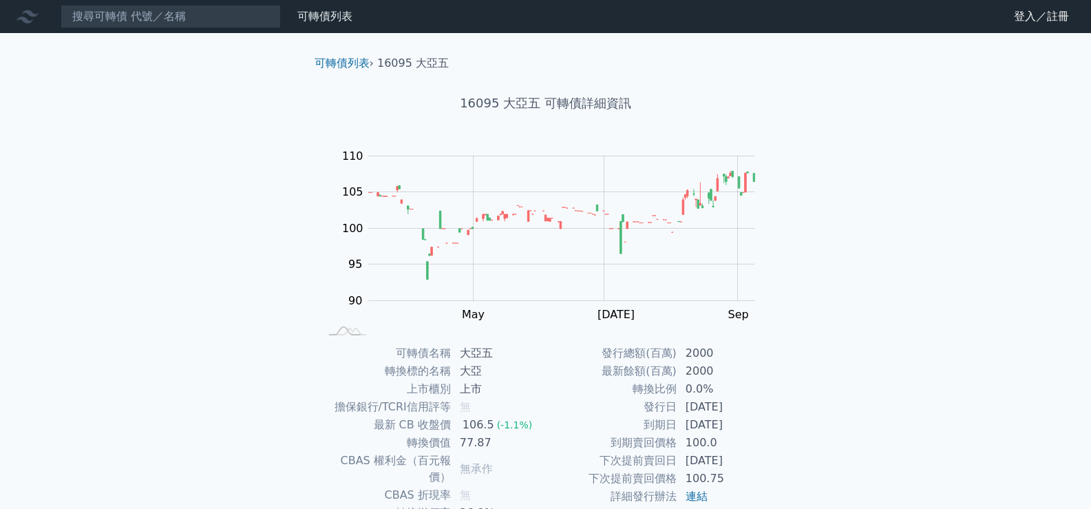  I want to click on h1: 16095 大亞五 可轉債詳細資訊, so click(546, 103).